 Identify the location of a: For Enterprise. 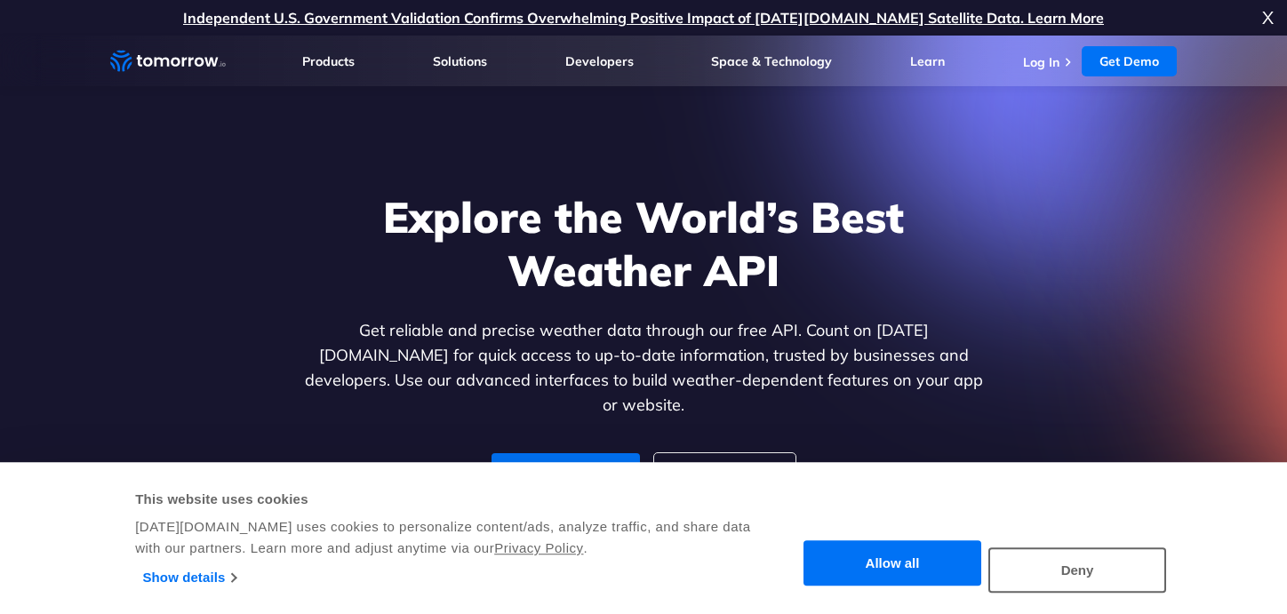
(725, 476).